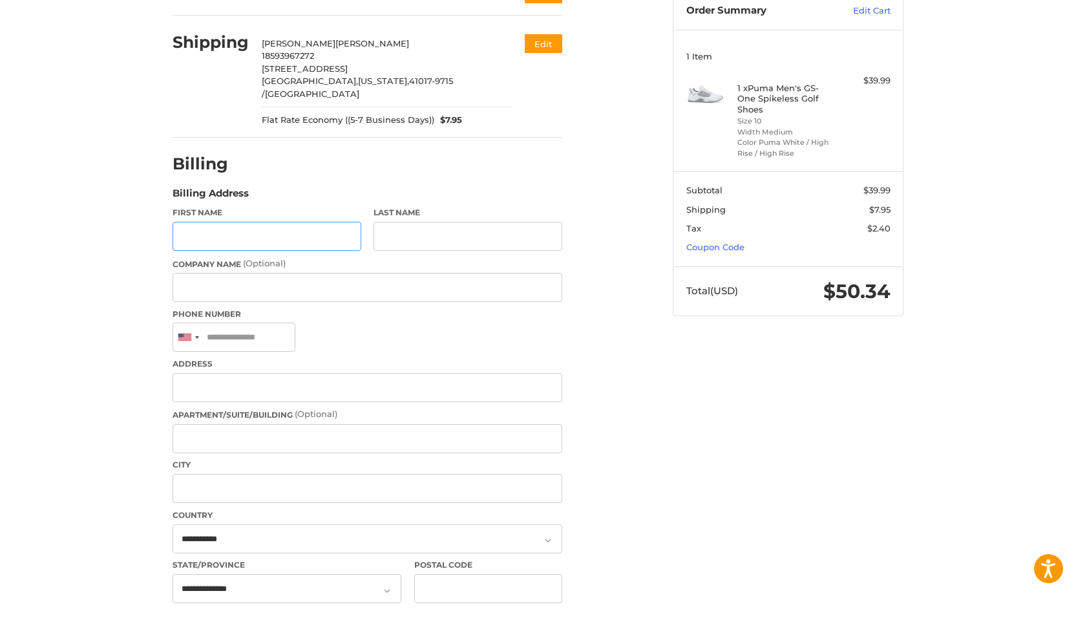  What do you see at coordinates (367, 314) in the screenshot?
I see `label: Phone Number` at bounding box center [367, 314].